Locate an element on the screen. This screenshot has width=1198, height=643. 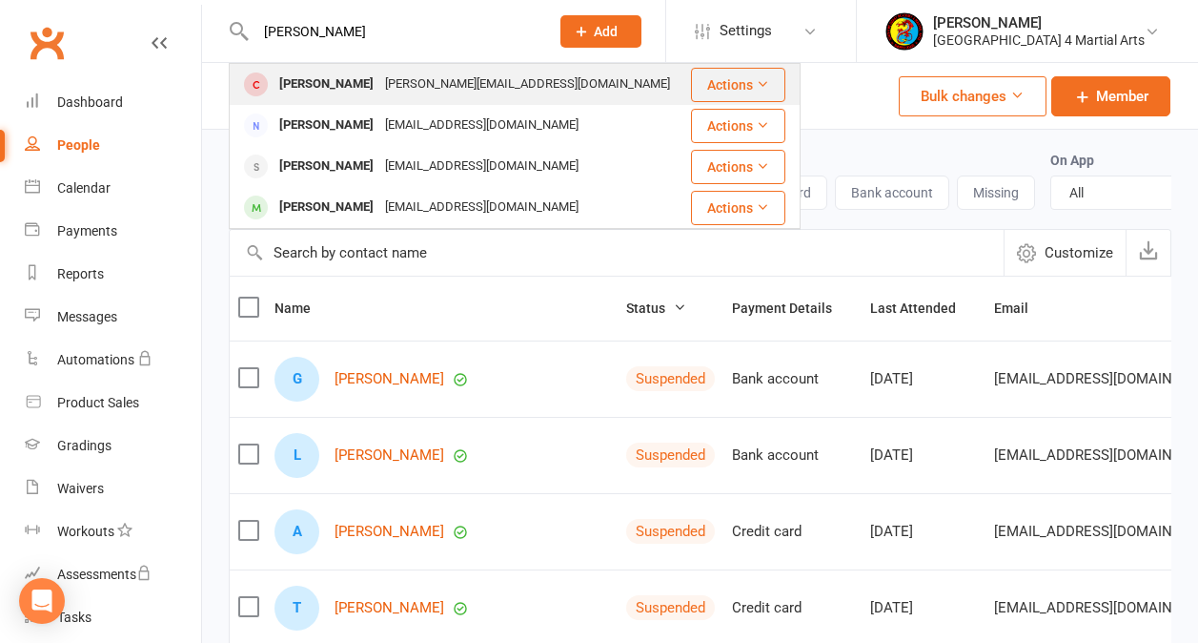
button: Customize is located at coordinates (1065, 253).